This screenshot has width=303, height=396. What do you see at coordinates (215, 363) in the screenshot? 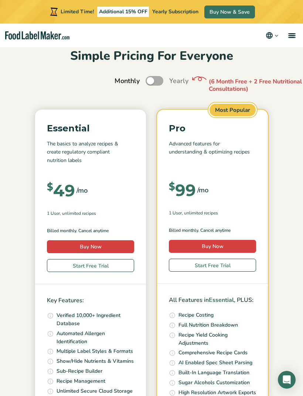
I see `p: AI Enabled Spec Sheet Parsing` at bounding box center [215, 363].